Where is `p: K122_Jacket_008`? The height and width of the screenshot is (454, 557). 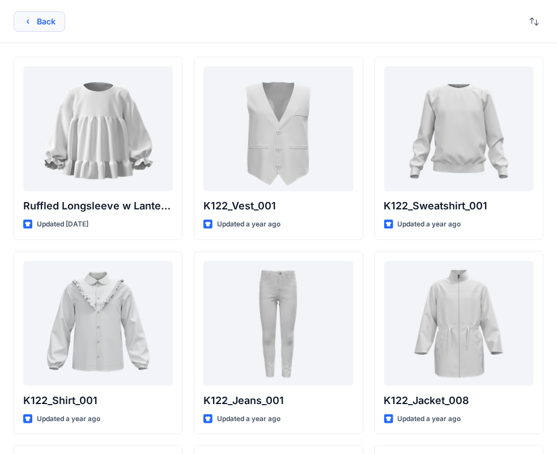
p: K122_Jacket_008 is located at coordinates (459, 400).